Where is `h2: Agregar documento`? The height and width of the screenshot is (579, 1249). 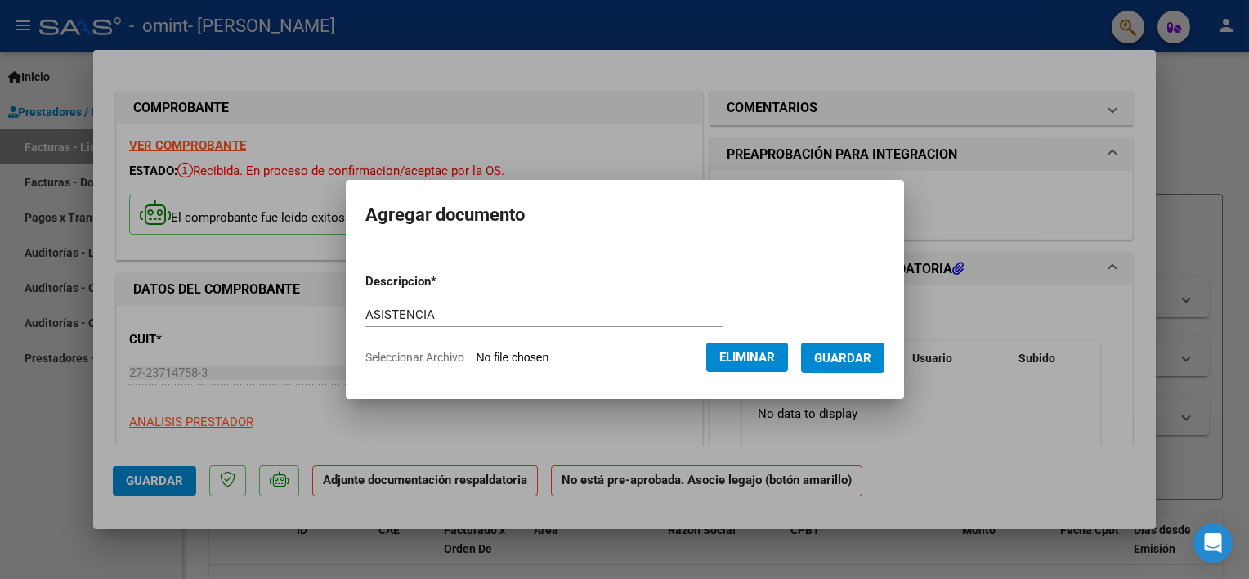 h2: Agregar documento is located at coordinates (625, 215).